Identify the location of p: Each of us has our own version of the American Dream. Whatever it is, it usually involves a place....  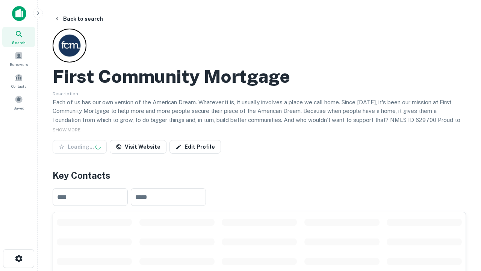
(259, 115).